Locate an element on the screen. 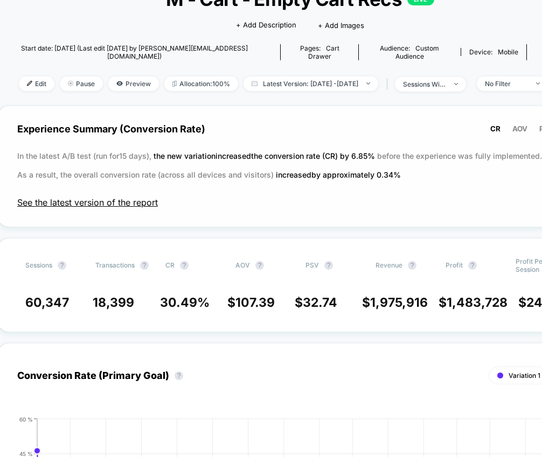 The height and width of the screenshot is (457, 542). span: 30.49 % is located at coordinates (185, 303).